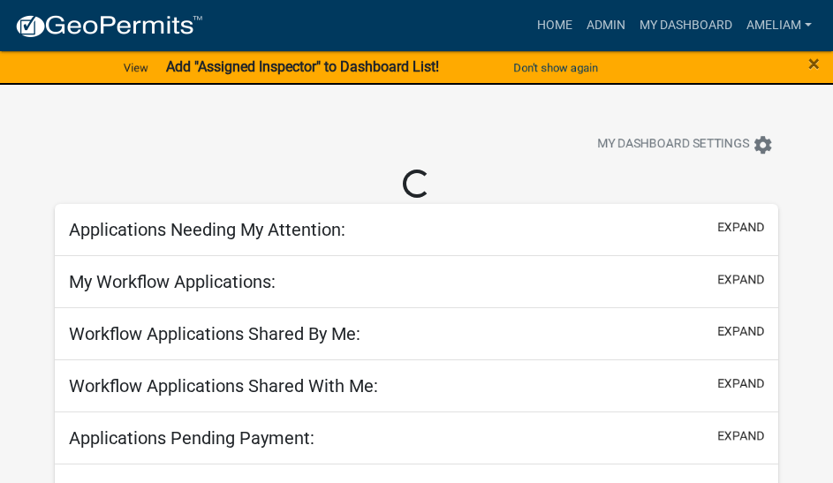 Image resolution: width=833 pixels, height=483 pixels. I want to click on h5: Workflow Applications Shared With Me:, so click(223, 386).